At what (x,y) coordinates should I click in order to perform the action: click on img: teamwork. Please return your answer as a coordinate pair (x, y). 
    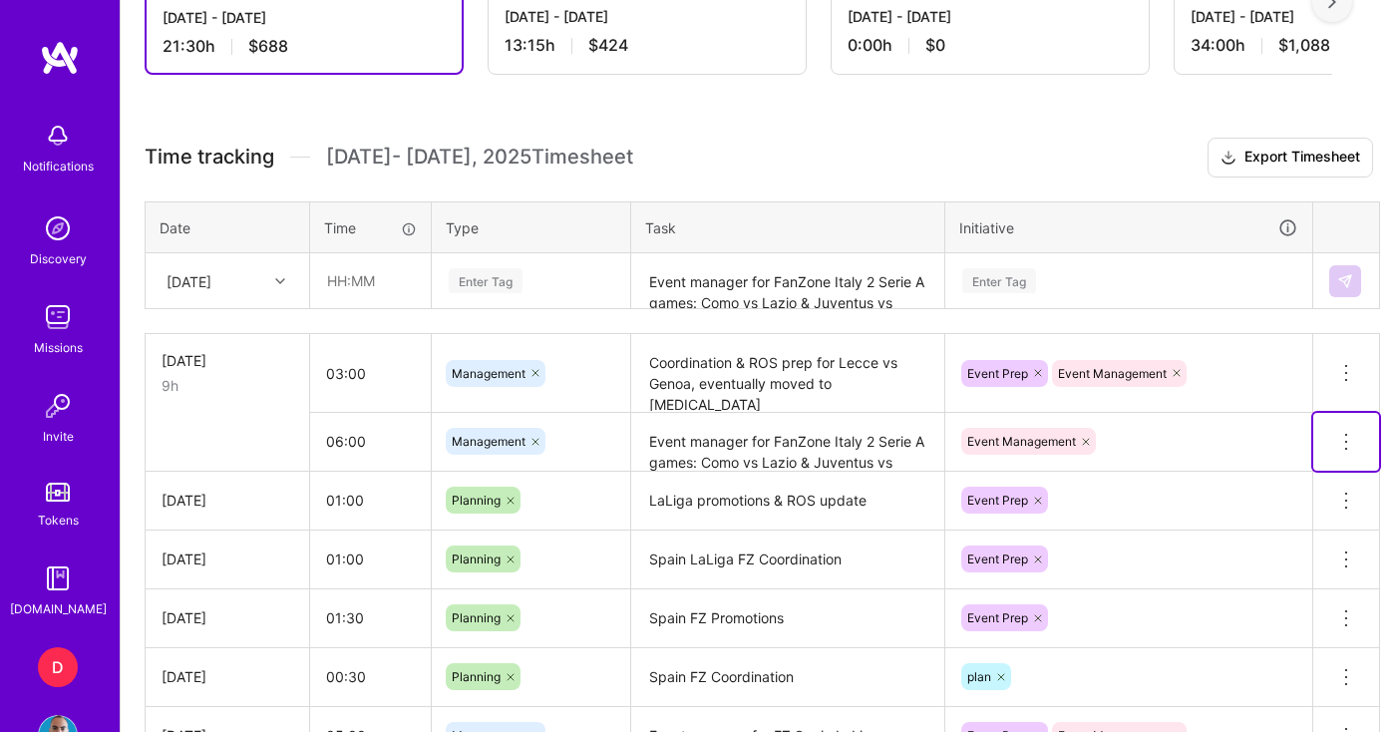
    Looking at the image, I should click on (58, 317).